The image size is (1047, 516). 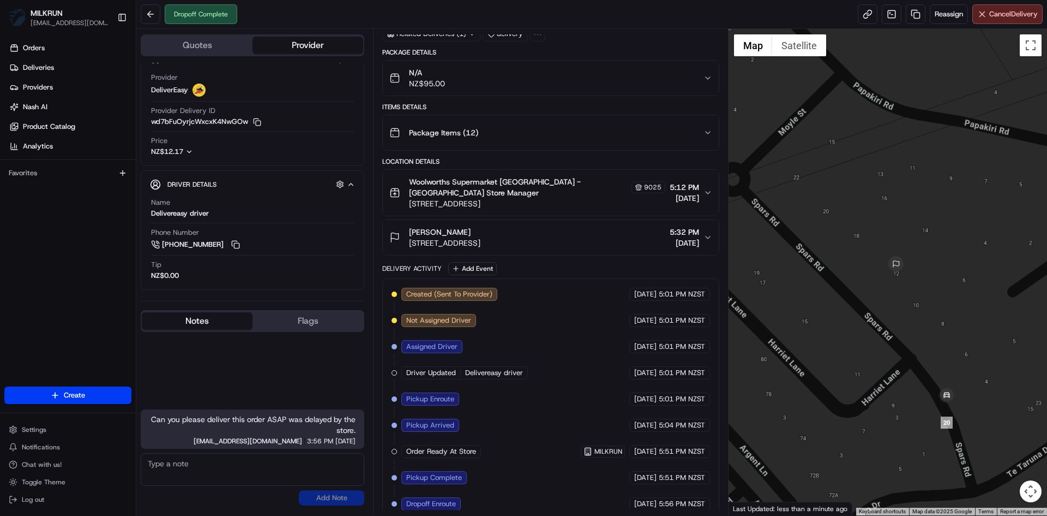 What do you see at coordinates (1031, 45) in the screenshot?
I see `button: Toggle fullscreen view` at bounding box center [1031, 45].